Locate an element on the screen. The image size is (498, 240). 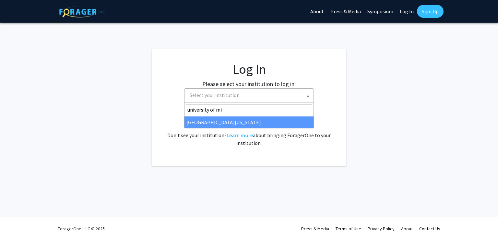
div: No account? . Don't see your institution? about bringing ForagerOne to your institution. is located at coordinates (249, 132).